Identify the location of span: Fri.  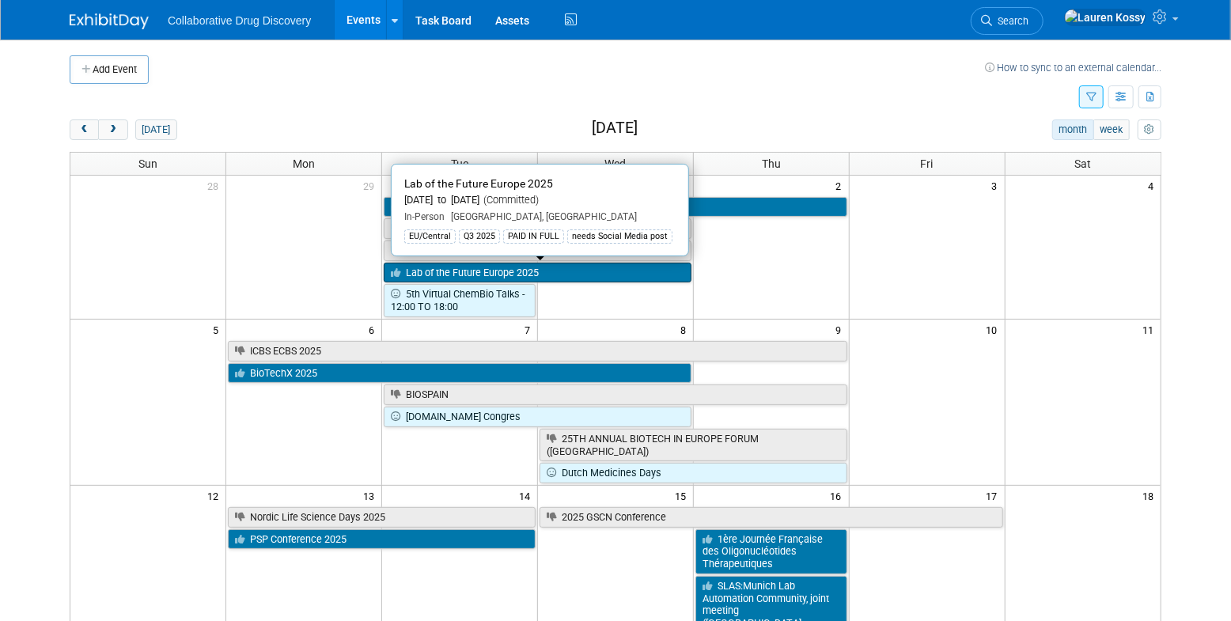
(928, 164).